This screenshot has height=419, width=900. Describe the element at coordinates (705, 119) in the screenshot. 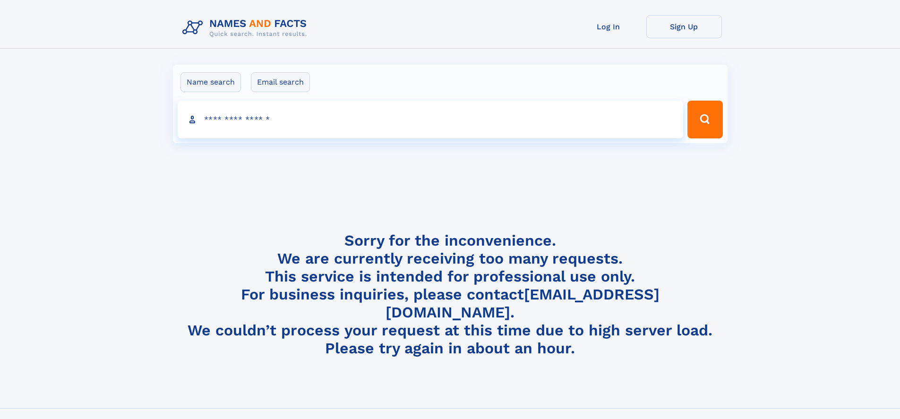

I see `button: Search Button` at that location.